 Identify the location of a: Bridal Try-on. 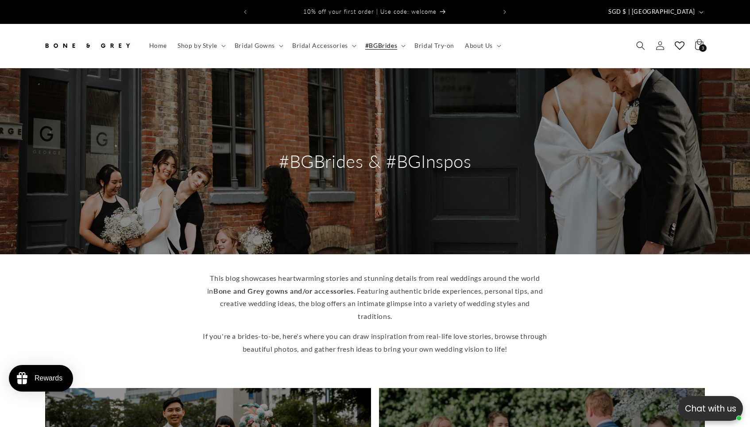
(434, 46).